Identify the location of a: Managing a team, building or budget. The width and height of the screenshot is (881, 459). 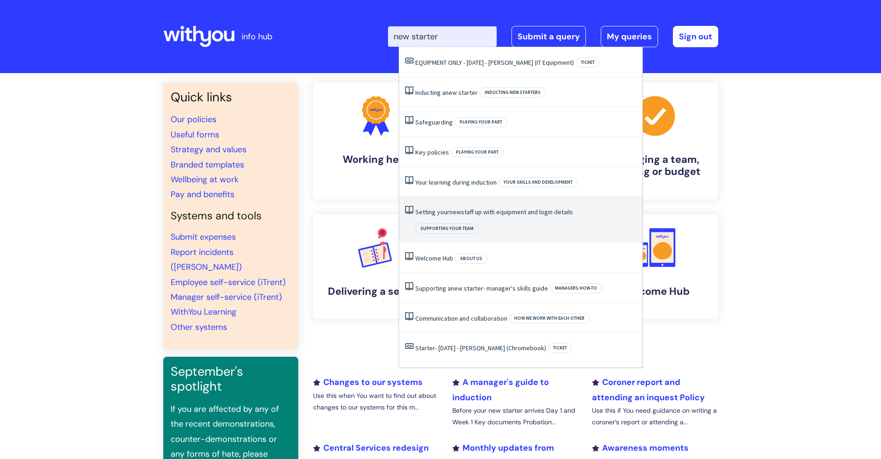
(656, 141).